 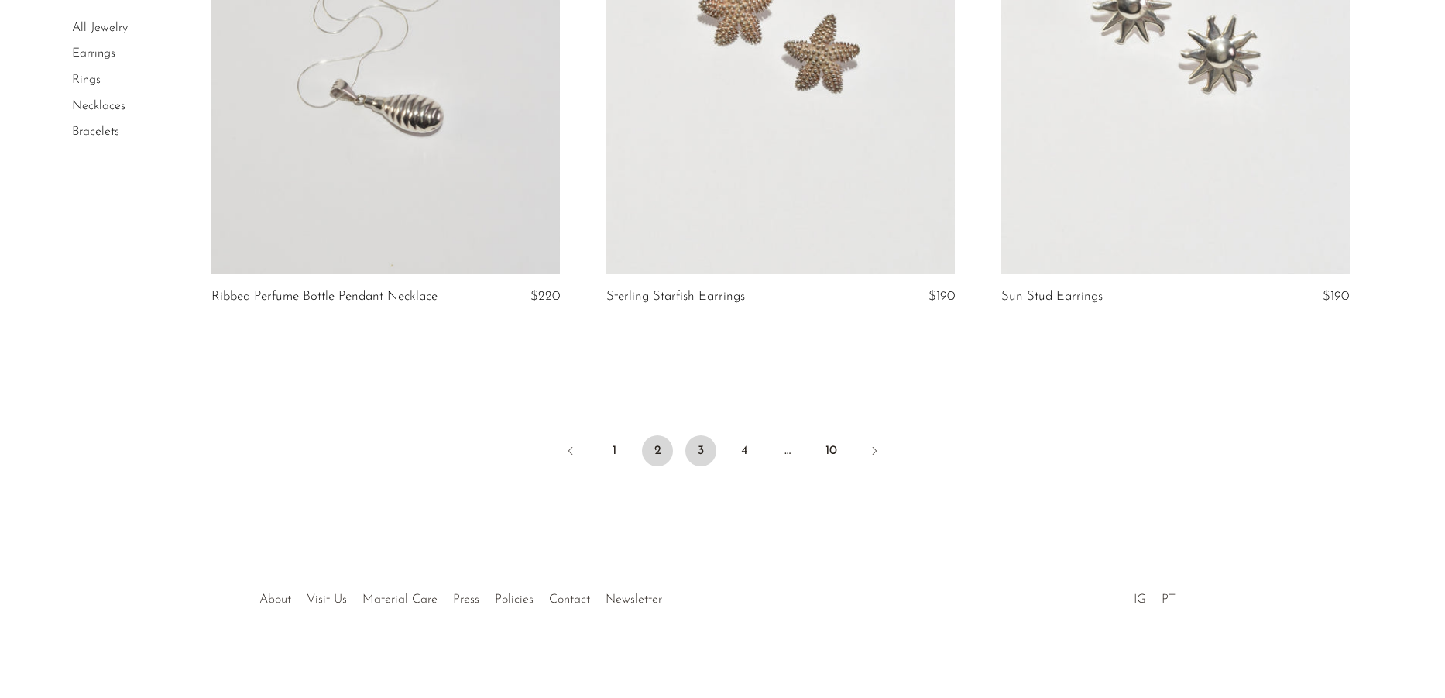 I want to click on a: Necklaces, so click(x=98, y=106).